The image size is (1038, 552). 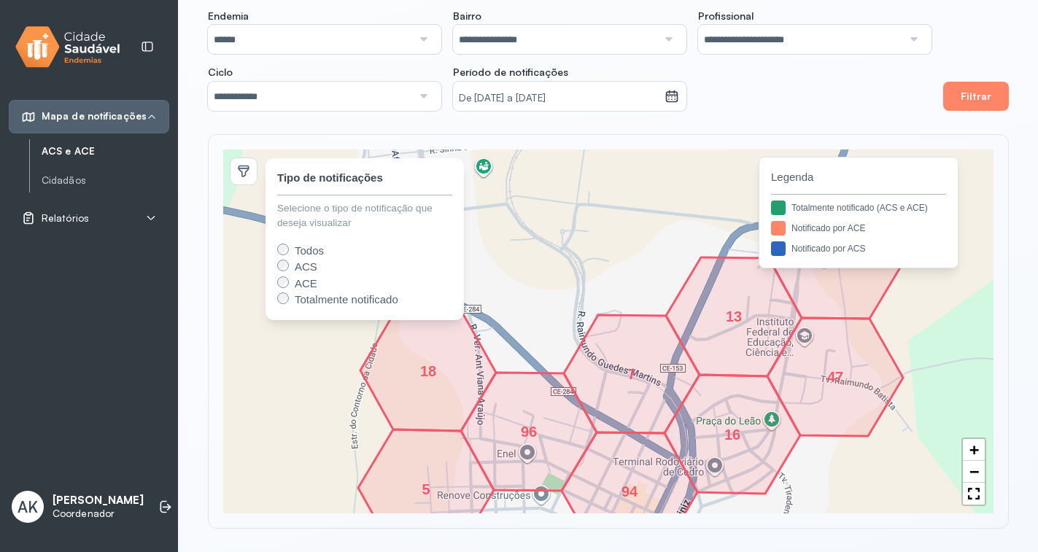 What do you see at coordinates (28, 507) in the screenshot?
I see `span: AK` at bounding box center [28, 507].